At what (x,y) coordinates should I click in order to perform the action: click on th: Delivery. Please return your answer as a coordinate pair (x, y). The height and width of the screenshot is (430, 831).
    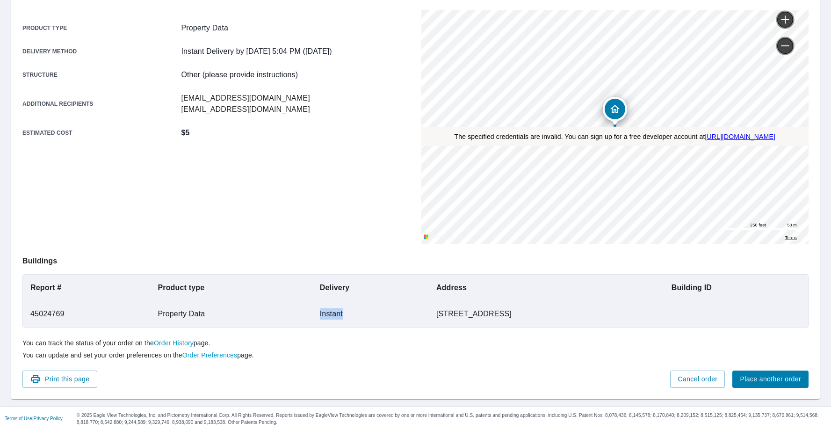
    Looking at the image, I should click on (370, 288).